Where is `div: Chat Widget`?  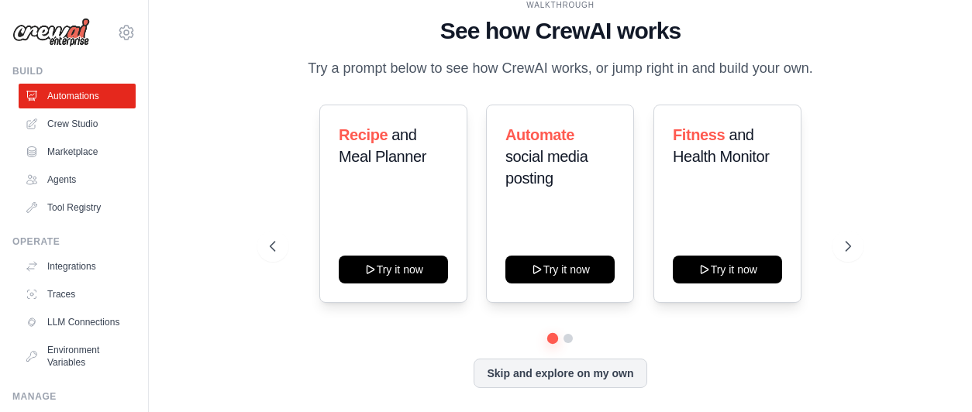
div: Chat Widget is located at coordinates (933, 375).